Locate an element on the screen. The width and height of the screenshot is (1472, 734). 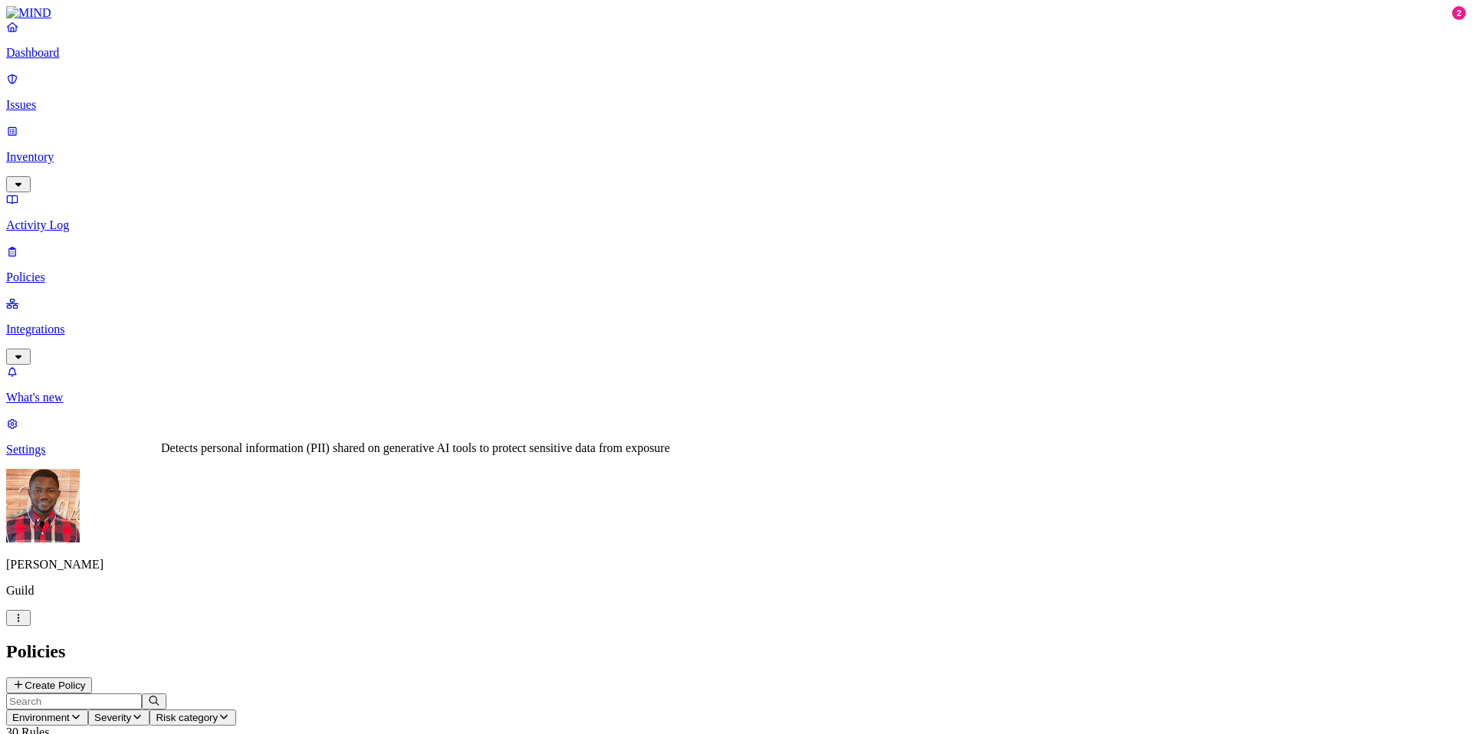
a: MIND is located at coordinates (736, 13).